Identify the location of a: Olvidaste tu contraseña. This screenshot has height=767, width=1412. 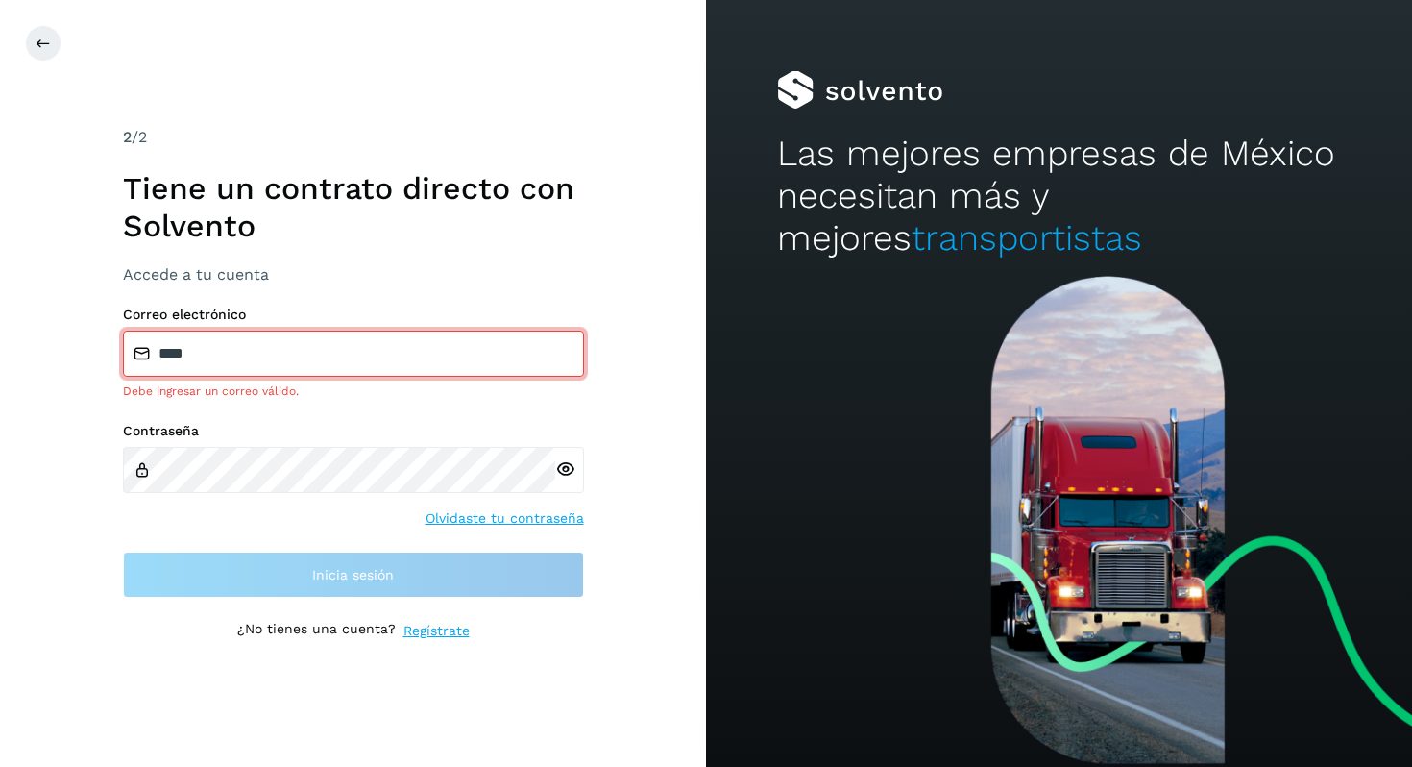
(504, 518).